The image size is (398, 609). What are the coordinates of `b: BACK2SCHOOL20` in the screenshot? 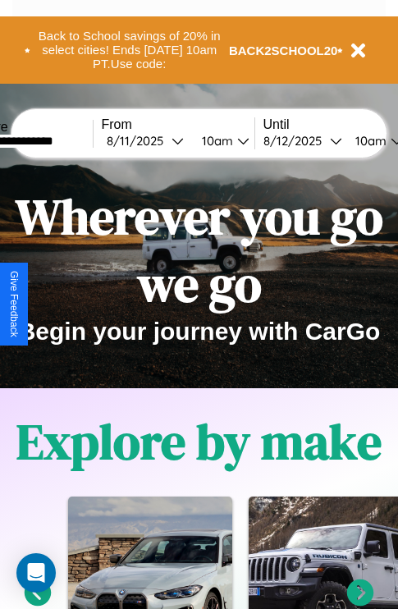 It's located at (283, 50).